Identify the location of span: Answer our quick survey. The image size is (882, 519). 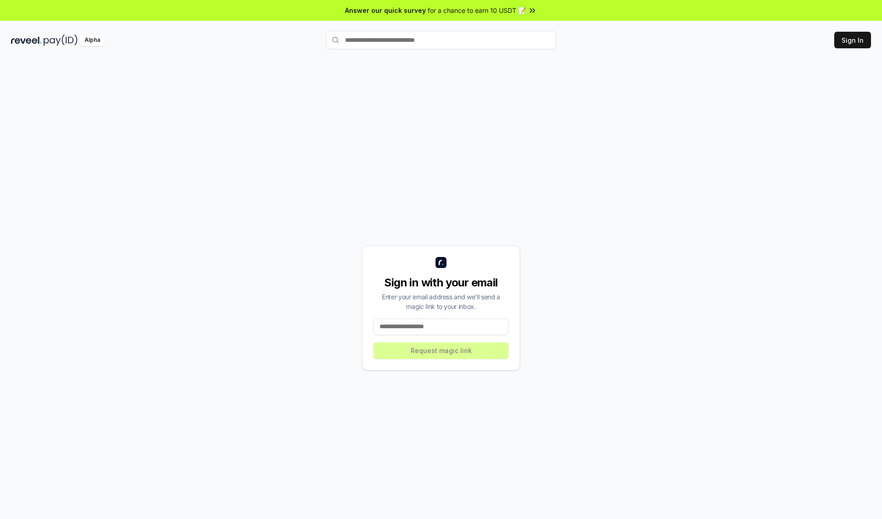
(386, 10).